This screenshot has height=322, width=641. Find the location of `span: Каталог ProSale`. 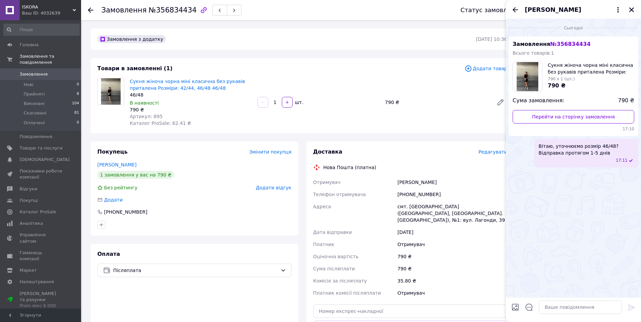

span: Каталог ProSale is located at coordinates (38, 212).